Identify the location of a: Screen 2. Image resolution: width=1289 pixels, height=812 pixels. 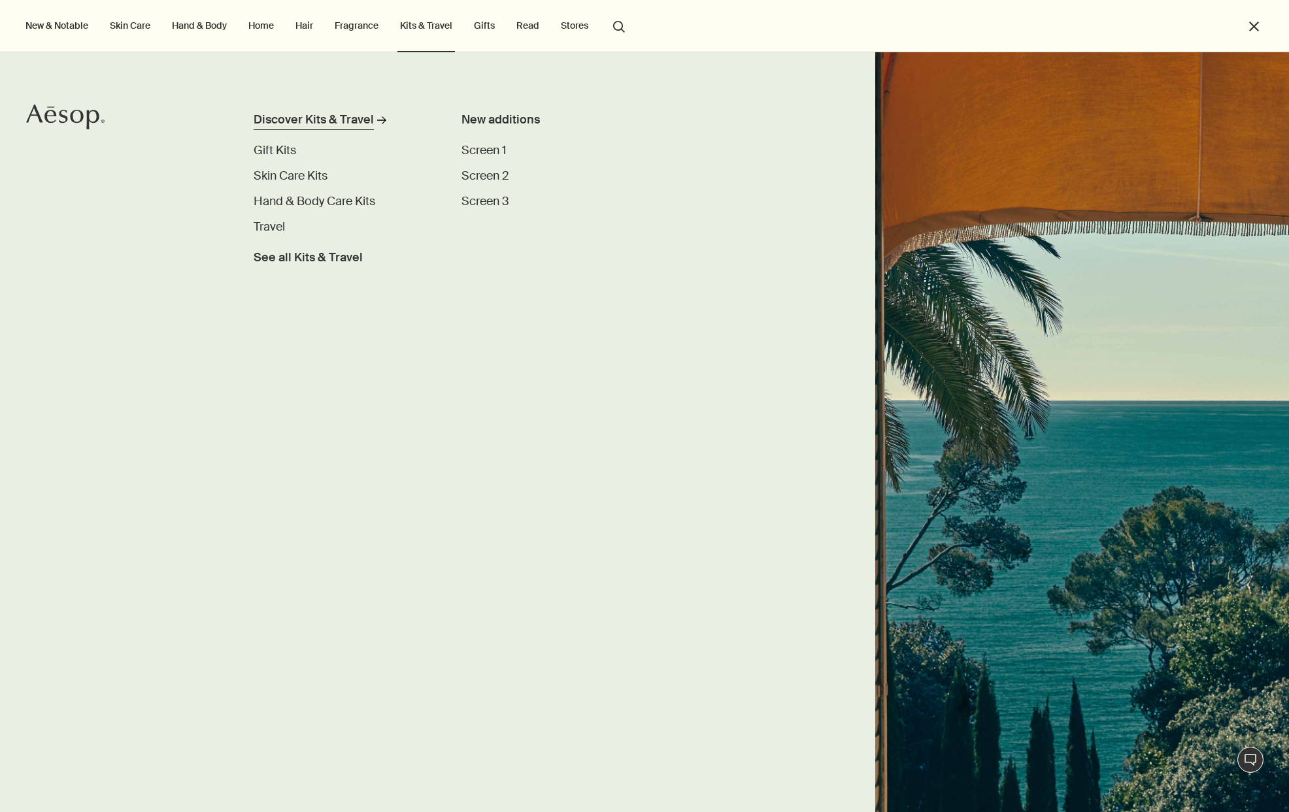
(485, 176).